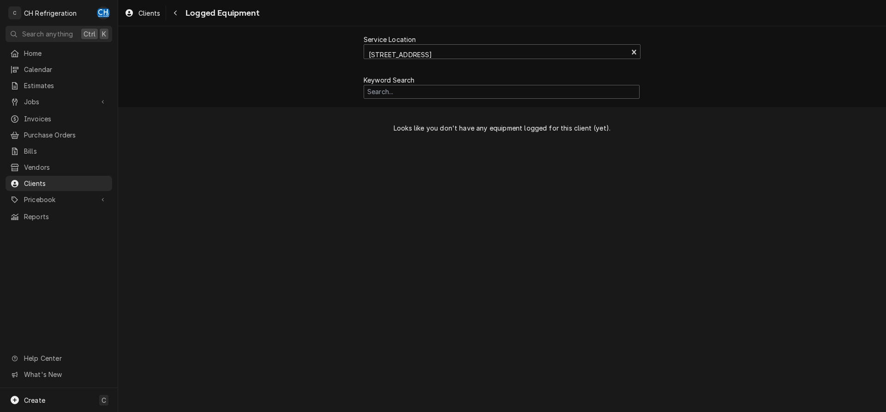 This screenshot has width=886, height=412. What do you see at coordinates (65, 358) in the screenshot?
I see `span: Help Center` at bounding box center [65, 358].